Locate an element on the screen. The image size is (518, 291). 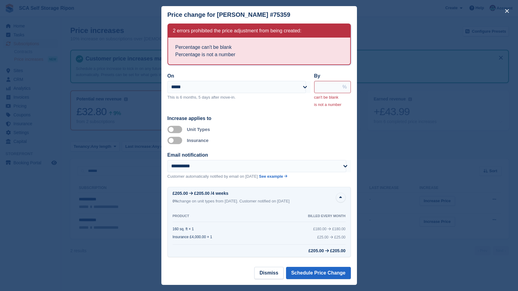
button: Dismiss is located at coordinates (268, 273).